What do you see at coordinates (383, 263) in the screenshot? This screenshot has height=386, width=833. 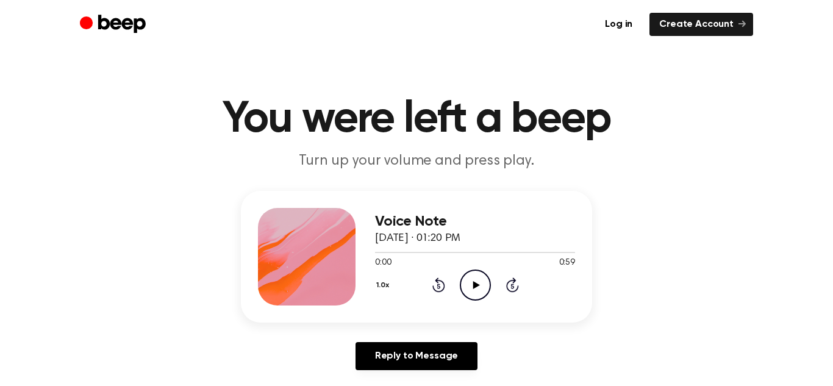 I see `span: 0:00` at bounding box center [383, 263].